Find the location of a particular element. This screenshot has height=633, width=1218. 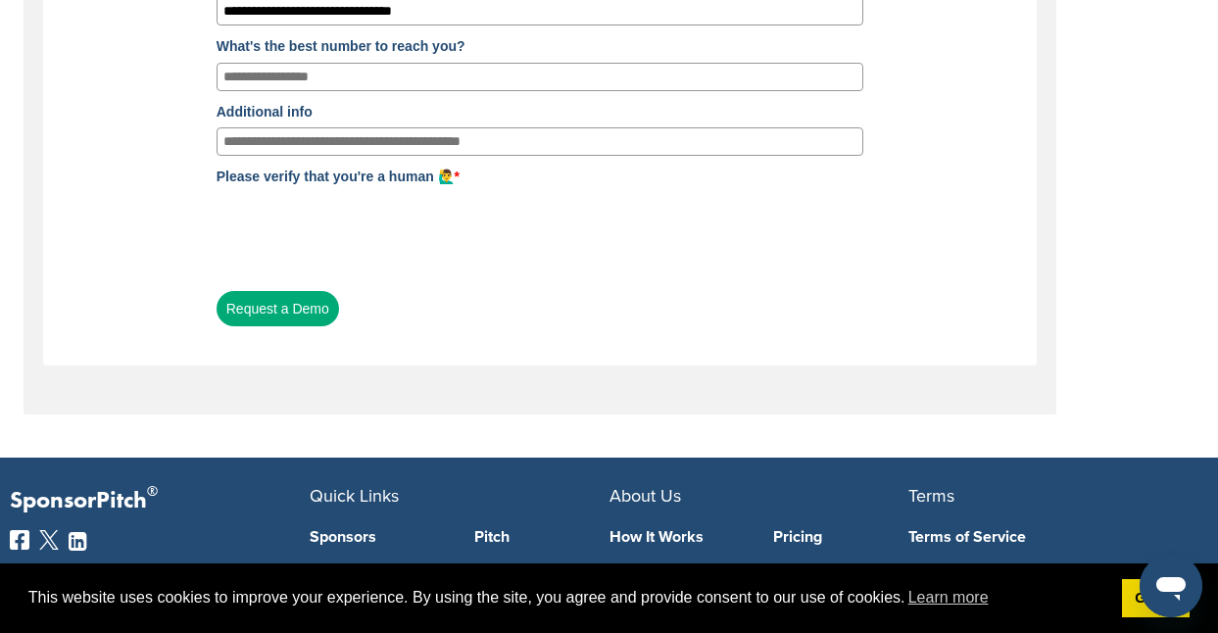

label: Please verify that you're a human 🙋‍♂️ is located at coordinates (540, 176).